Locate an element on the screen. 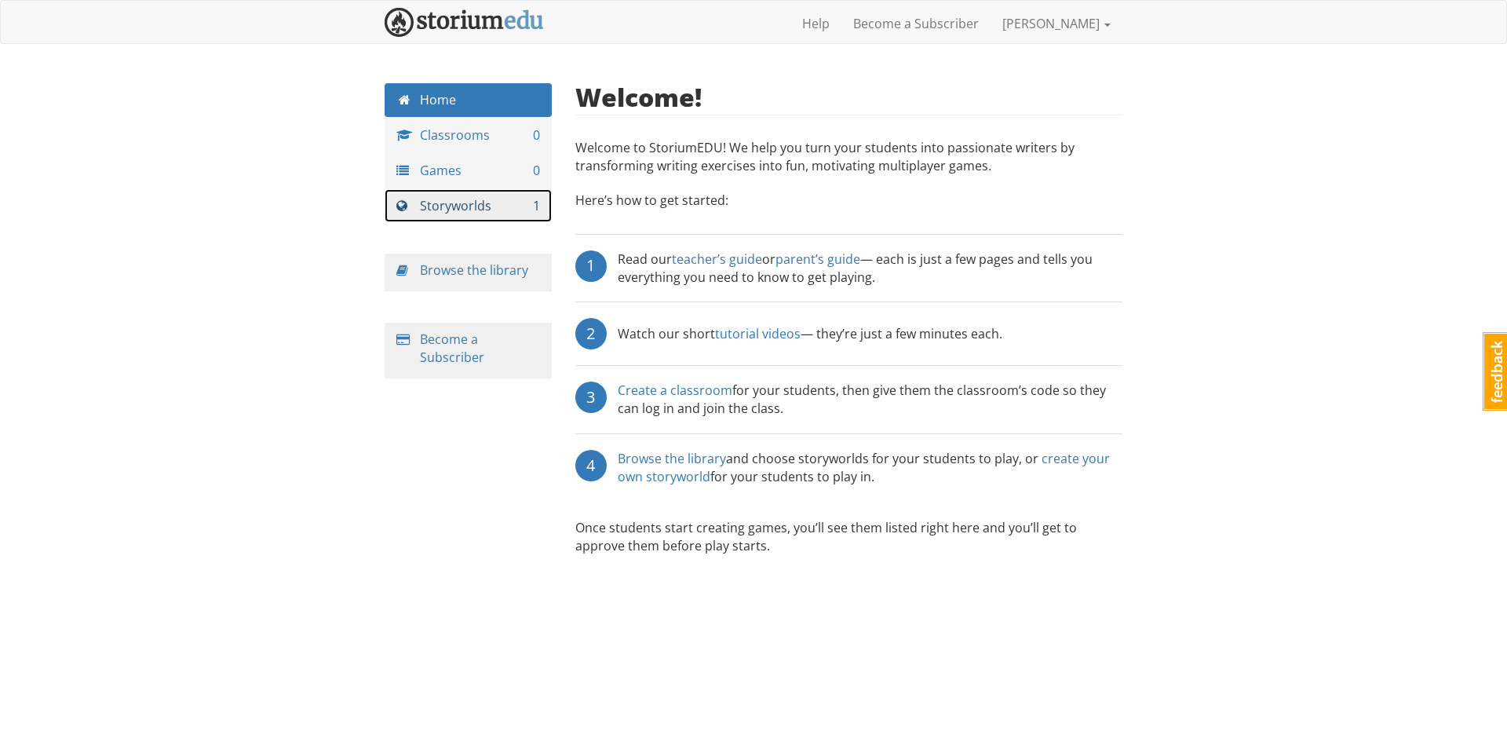 This screenshot has height=742, width=1507. div: 2 is located at coordinates (591, 334).